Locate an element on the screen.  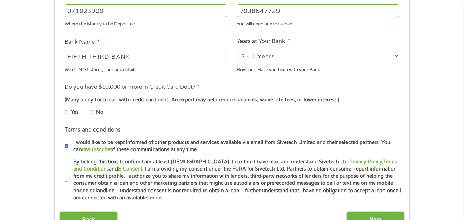
div: (Many apply for a loan with credit card debt. An expert may help reduce balances, waive late fees... is located at coordinates (232, 100).